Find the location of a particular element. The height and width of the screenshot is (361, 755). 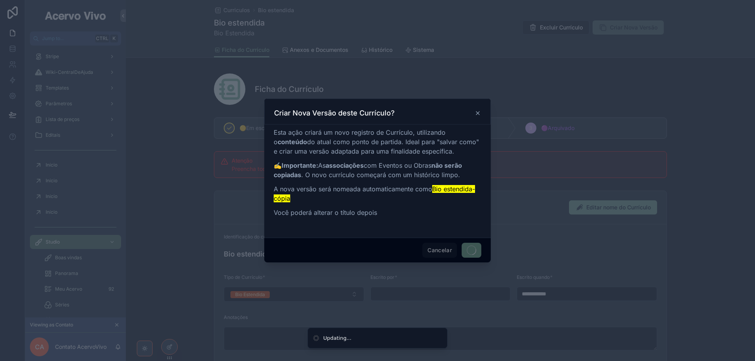

strong: conteúdo is located at coordinates (292, 142).